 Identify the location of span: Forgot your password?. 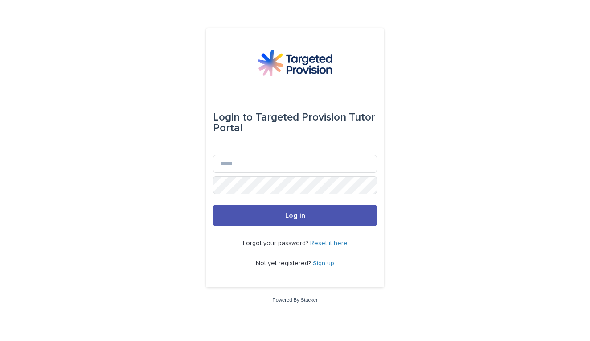
(276, 243).